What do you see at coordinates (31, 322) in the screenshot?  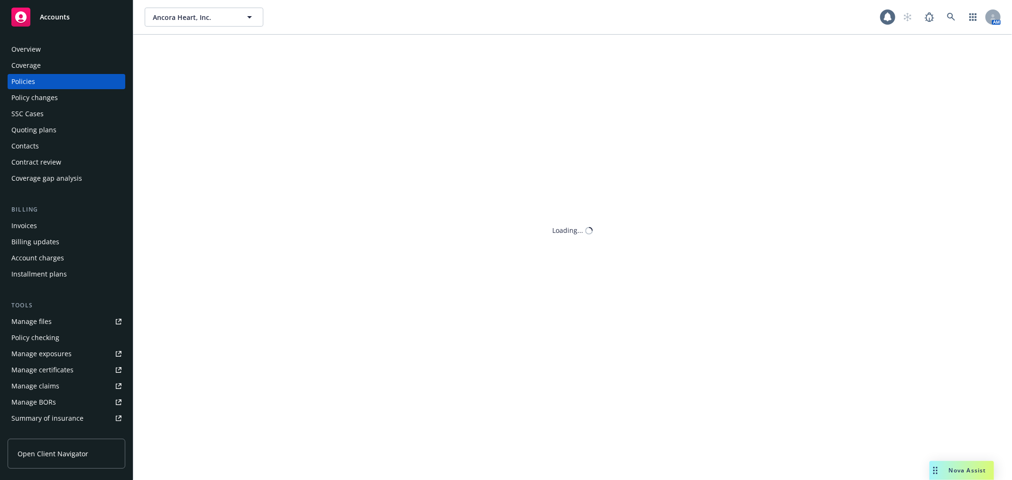 I see `div: Manage files` at bounding box center [31, 322].